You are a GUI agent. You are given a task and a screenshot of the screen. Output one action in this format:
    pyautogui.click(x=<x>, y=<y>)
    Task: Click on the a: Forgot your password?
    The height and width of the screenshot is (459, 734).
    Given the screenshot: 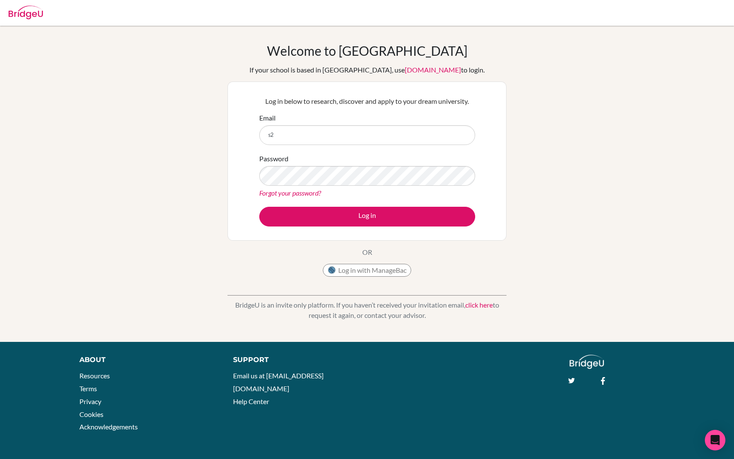 What is the action you would take?
    pyautogui.click(x=290, y=193)
    